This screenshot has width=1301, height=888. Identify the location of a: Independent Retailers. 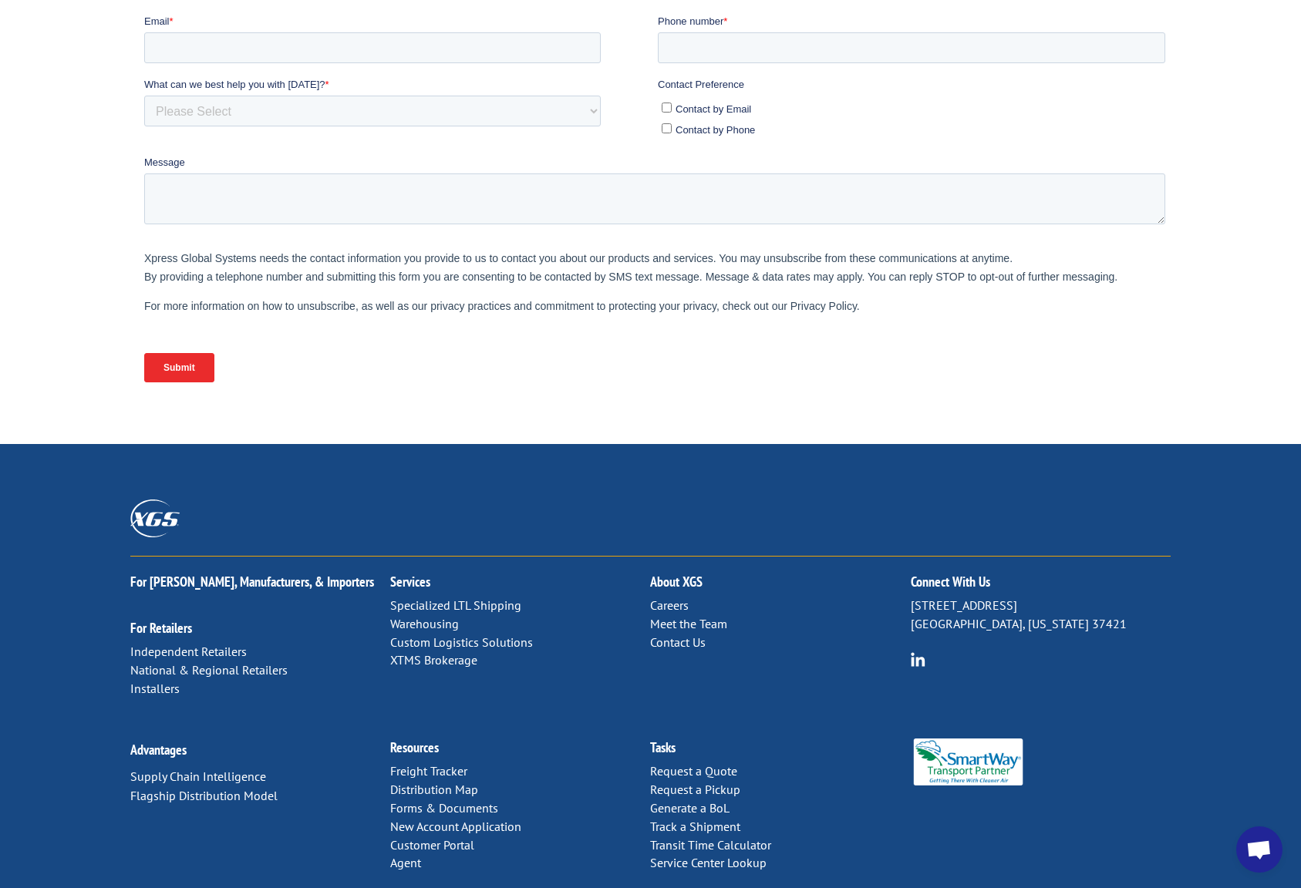
(188, 652).